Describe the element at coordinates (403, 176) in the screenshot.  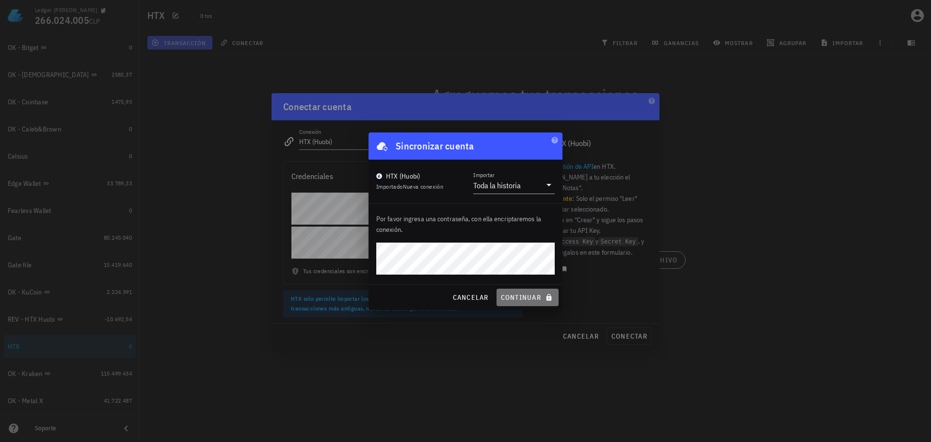
I see `div: HTX (Huobi)` at that location.